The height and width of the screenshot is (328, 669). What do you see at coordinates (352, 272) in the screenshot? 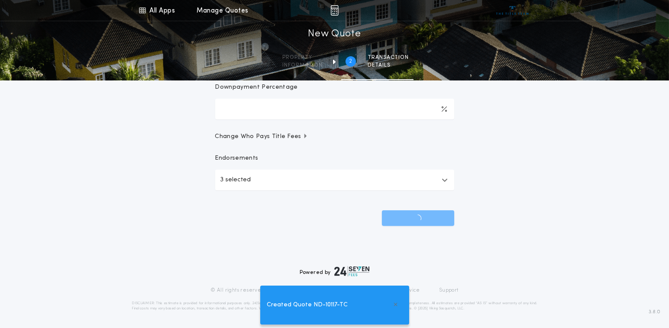
I see `img: logo` at bounding box center [352, 272].